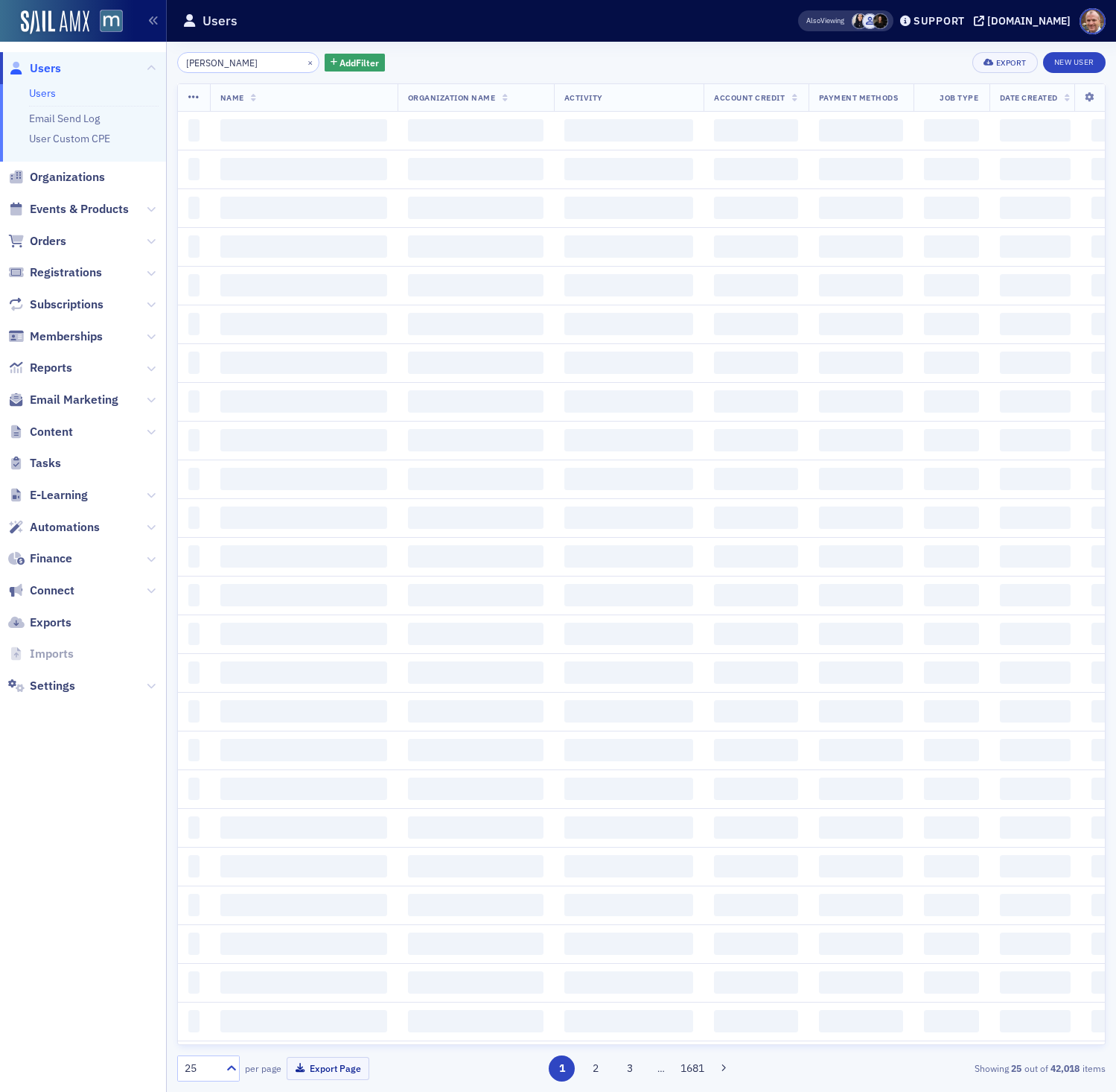  What do you see at coordinates (46, 463) in the screenshot?
I see `span: Tasks` at bounding box center [46, 463].